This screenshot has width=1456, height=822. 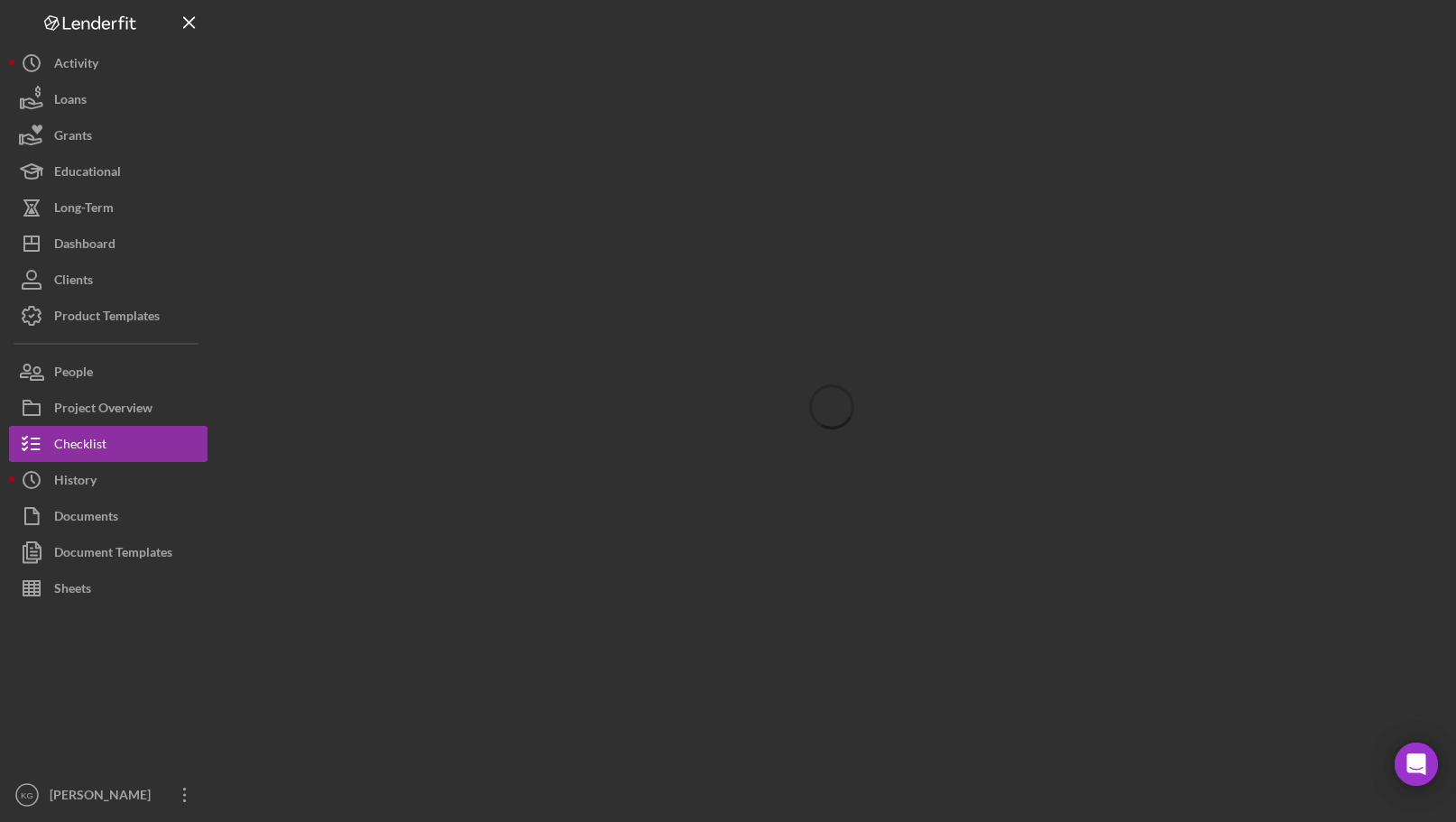 I want to click on button: Clients, so click(x=108, y=279).